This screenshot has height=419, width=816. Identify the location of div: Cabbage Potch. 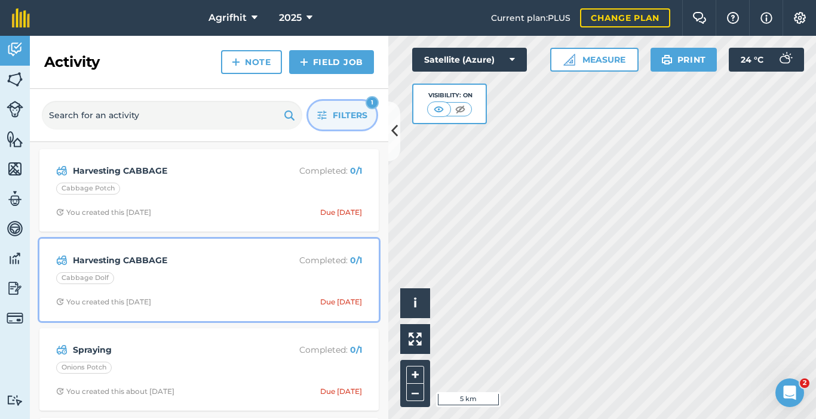
(88, 189).